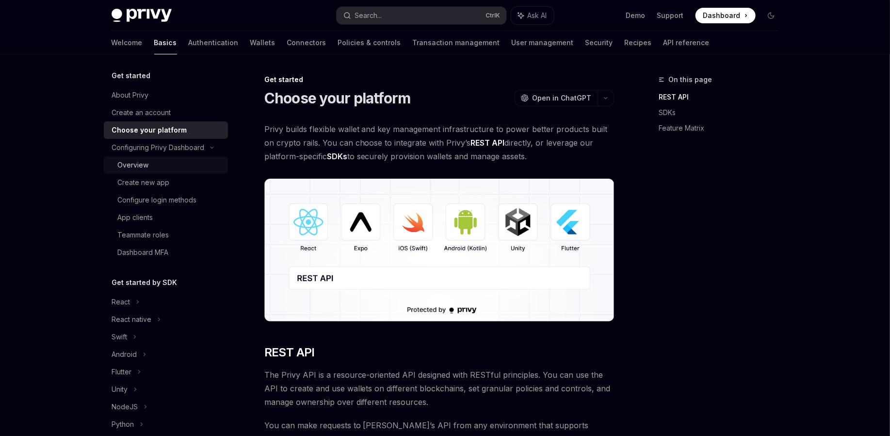 The image size is (890, 436). Describe the element at coordinates (166, 182) in the screenshot. I see `a: Create new app` at that location.